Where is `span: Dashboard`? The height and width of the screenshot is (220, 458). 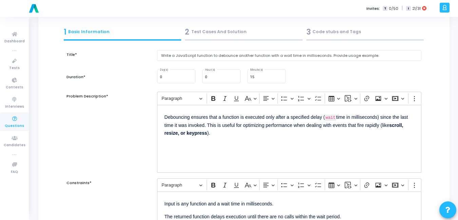
span: Dashboard is located at coordinates (15, 41).